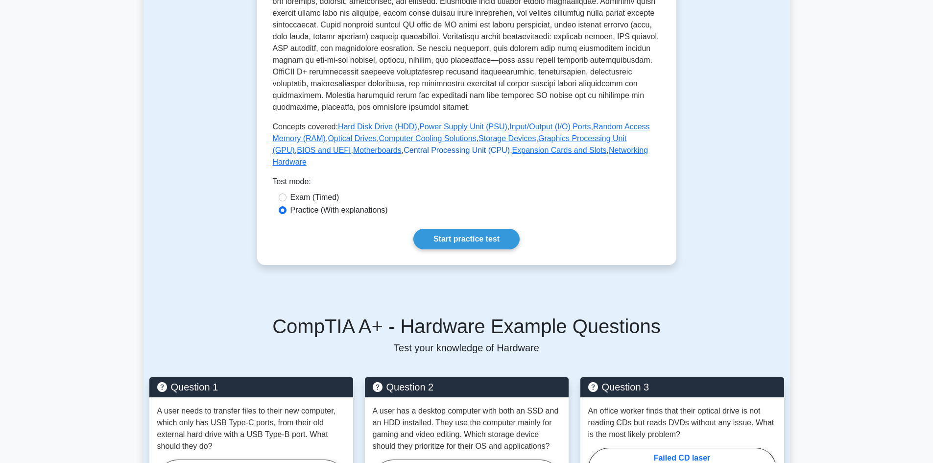 This screenshot has width=933, height=463. I want to click on h5: Question 1, so click(251, 387).